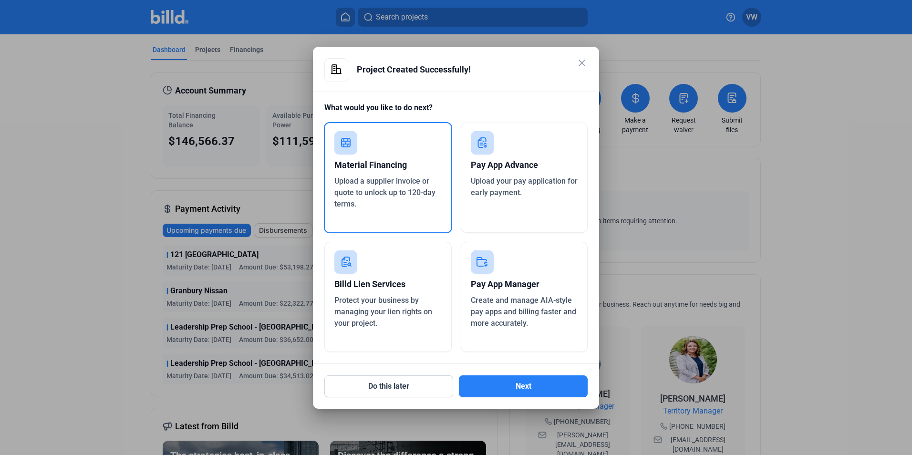  I want to click on div: Pay App Manager, so click(524, 284).